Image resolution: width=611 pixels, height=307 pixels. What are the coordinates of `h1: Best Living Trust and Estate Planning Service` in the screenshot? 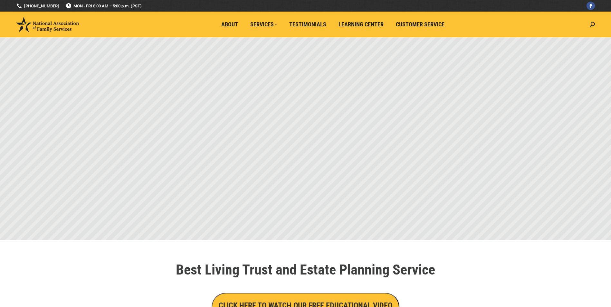 It's located at (306, 270).